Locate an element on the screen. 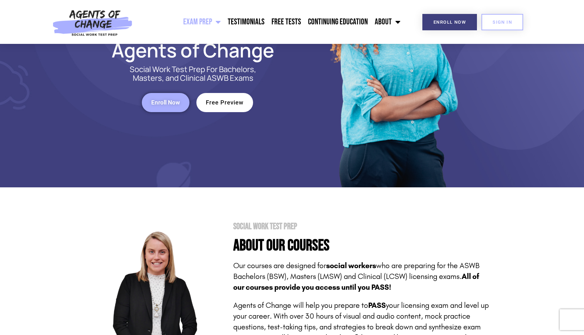  span: Free Preview is located at coordinates (225, 102).